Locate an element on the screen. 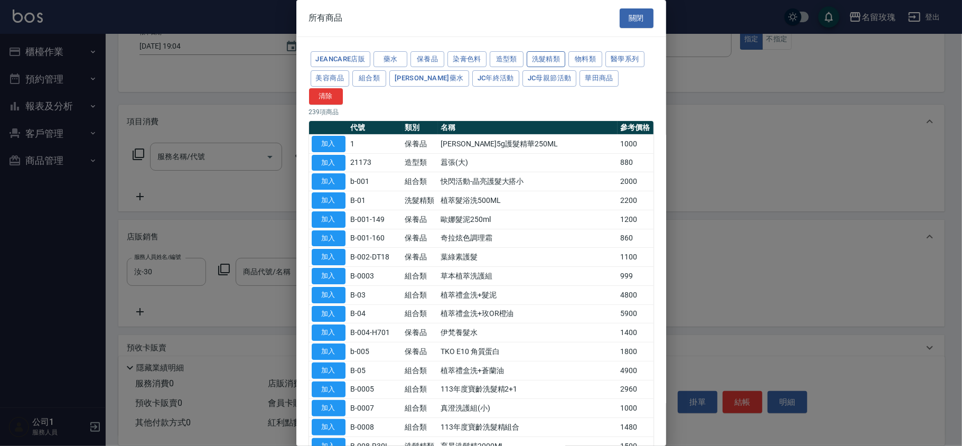  button: 醫學系列 is located at coordinates (625, 59).